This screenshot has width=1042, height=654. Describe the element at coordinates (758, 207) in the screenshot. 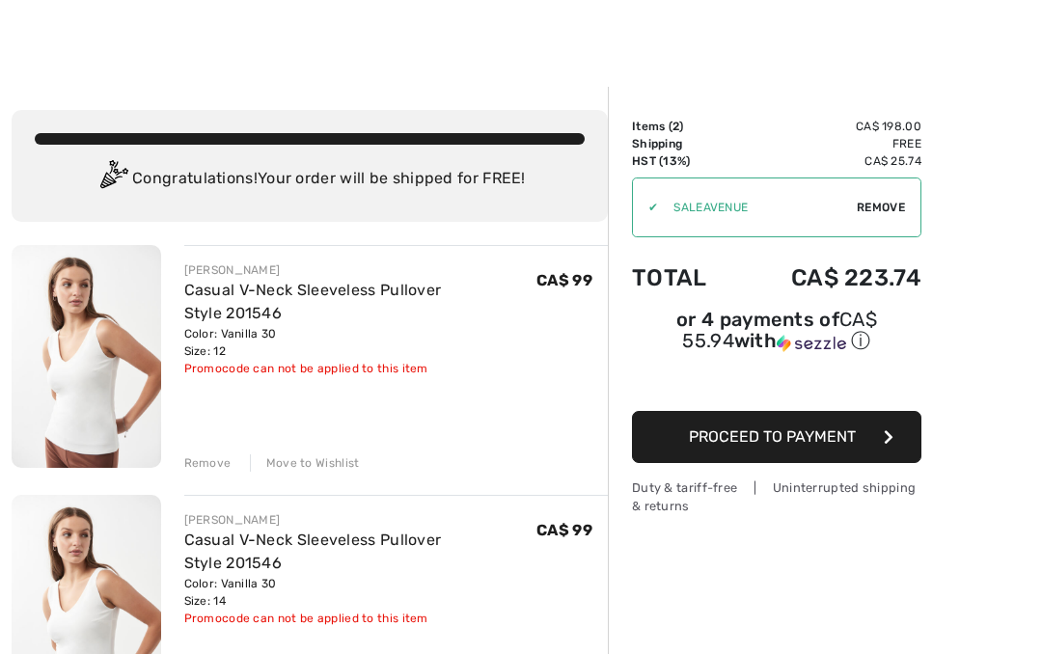

I see `input: Promo code` at that location.